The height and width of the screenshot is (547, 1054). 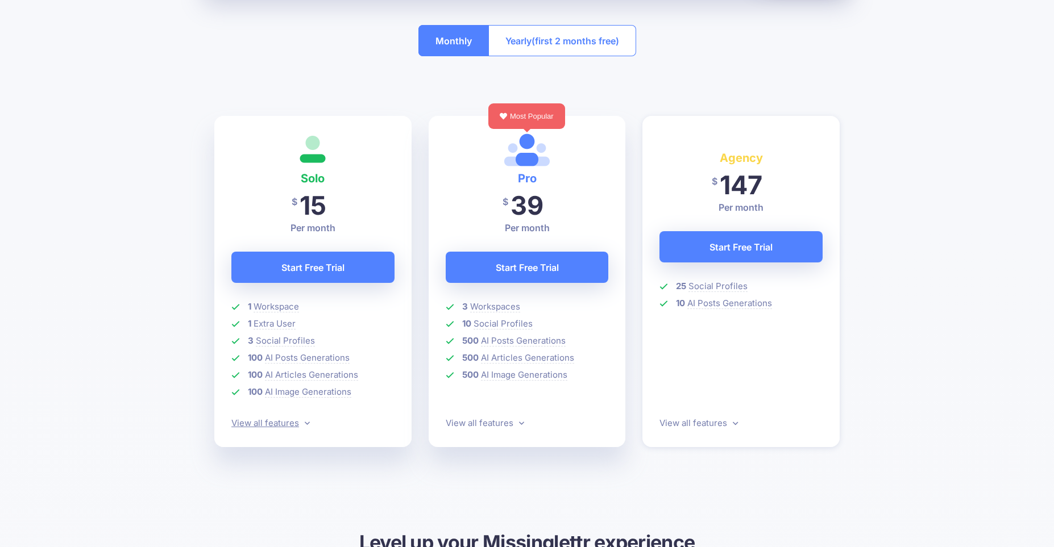 What do you see at coordinates (276, 307) in the screenshot?
I see `span: Workspace` at bounding box center [276, 307].